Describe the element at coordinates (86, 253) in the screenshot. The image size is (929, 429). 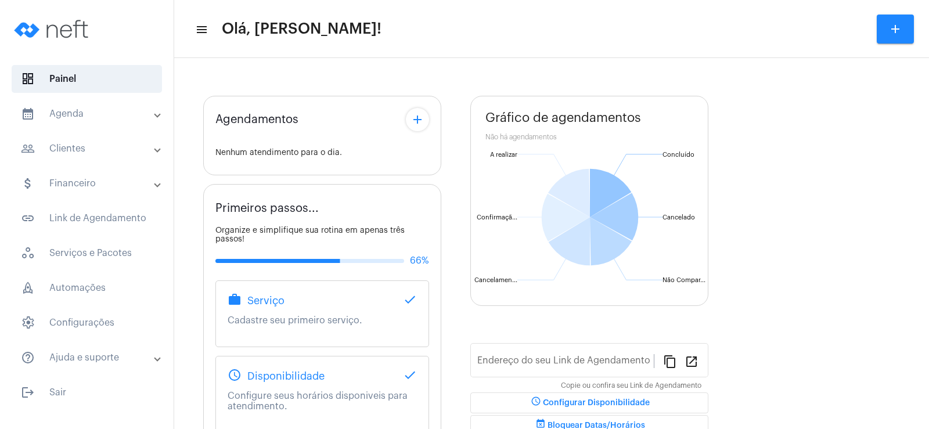
I see `span: Serviços e Pacotes` at that location.